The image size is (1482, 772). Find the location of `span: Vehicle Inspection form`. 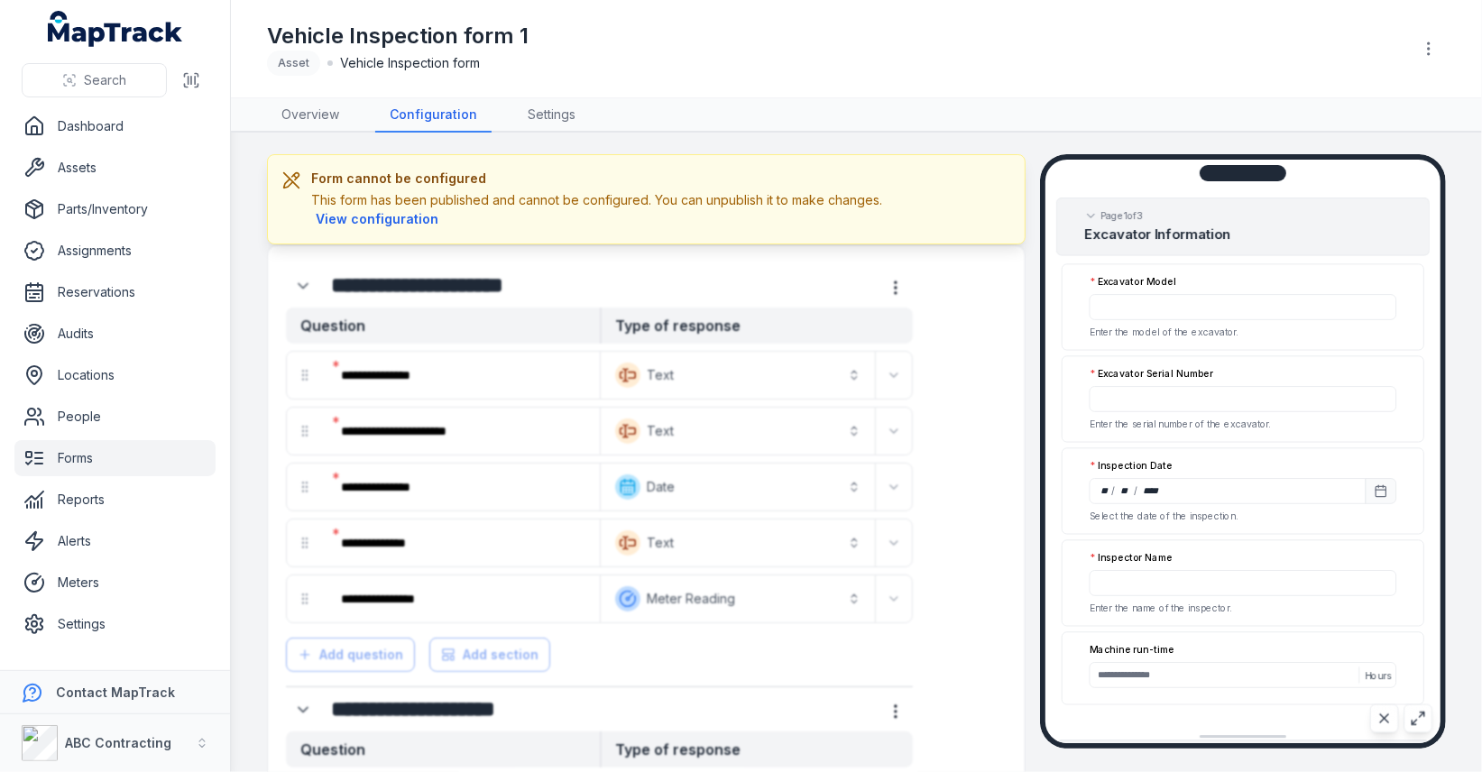

span: Vehicle Inspection form is located at coordinates (410, 63).